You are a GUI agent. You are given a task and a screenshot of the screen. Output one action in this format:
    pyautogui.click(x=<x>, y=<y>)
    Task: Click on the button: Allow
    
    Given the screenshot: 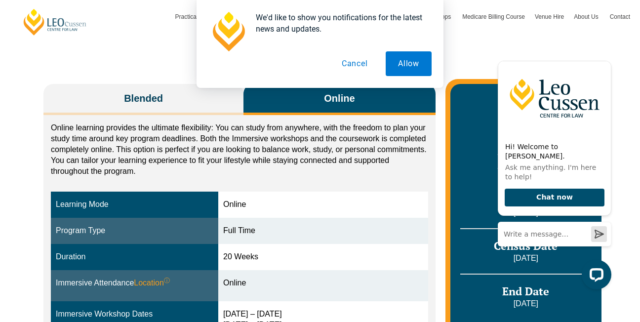 What is the action you would take?
    pyautogui.click(x=408, y=64)
    